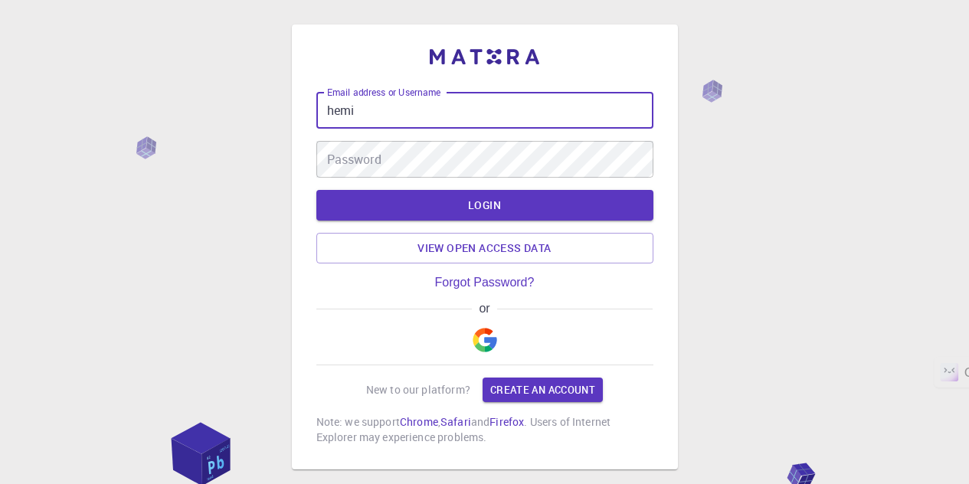  What do you see at coordinates (485, 340) in the screenshot?
I see `img: Google` at bounding box center [485, 340].